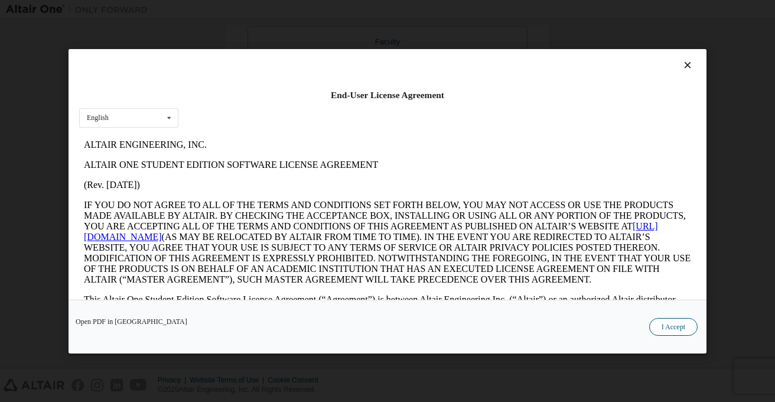 The width and height of the screenshot is (775, 402). What do you see at coordinates (308, 30) in the screenshot?
I see `p: ALTAIR ONE STUDENT EDITION SOFTWARE LICENSE AGREEMENT` at bounding box center [308, 30].